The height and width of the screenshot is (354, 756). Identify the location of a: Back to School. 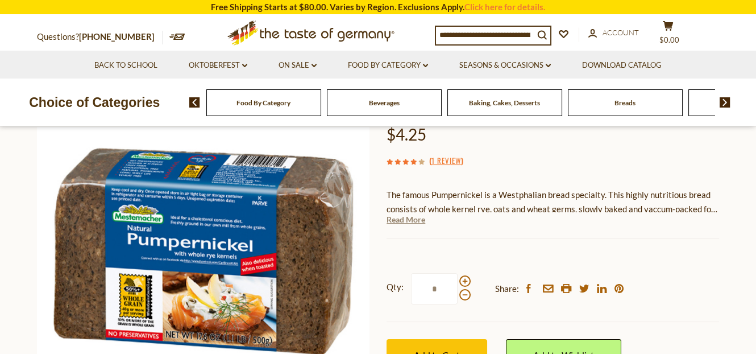
(126, 65).